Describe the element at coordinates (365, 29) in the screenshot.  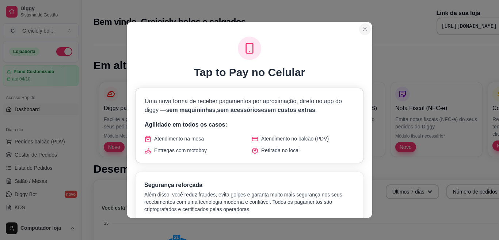
I see `button: Close` at that location.